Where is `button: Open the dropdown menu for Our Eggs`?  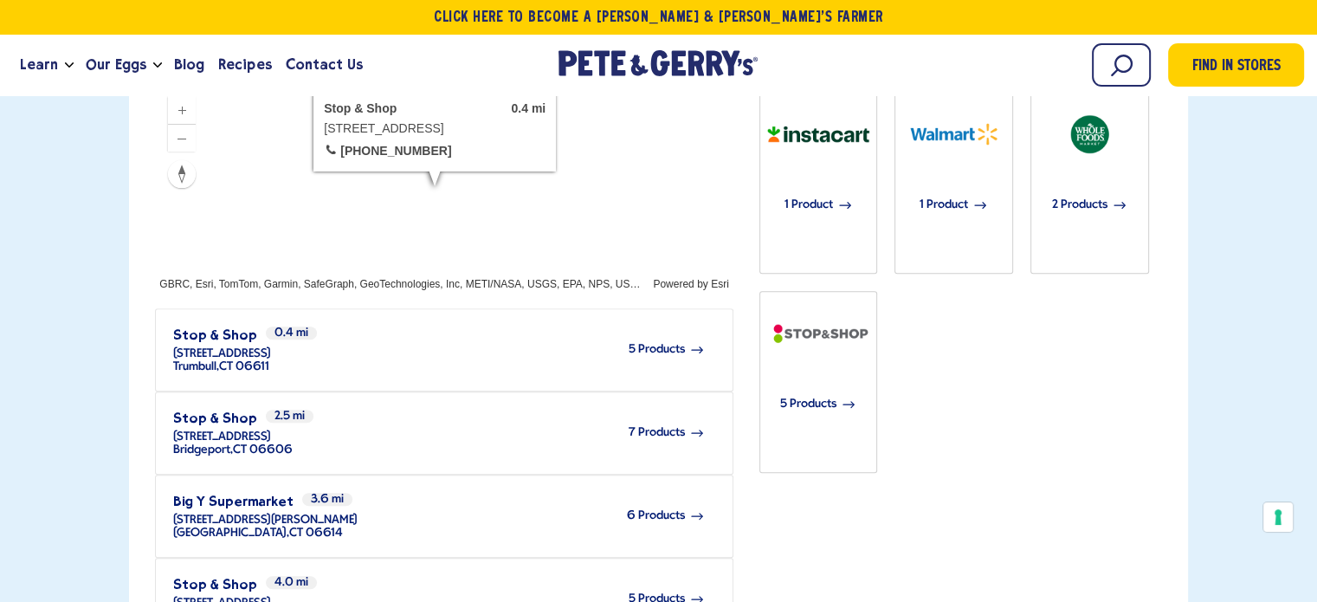
button: Open the dropdown menu for Our Eggs is located at coordinates (158, 65).